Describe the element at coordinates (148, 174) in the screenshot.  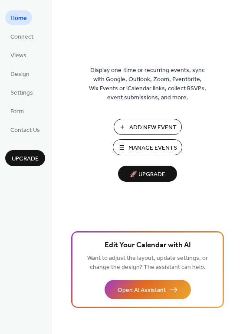
I see `span: 🚀 Upgrade` at that location.